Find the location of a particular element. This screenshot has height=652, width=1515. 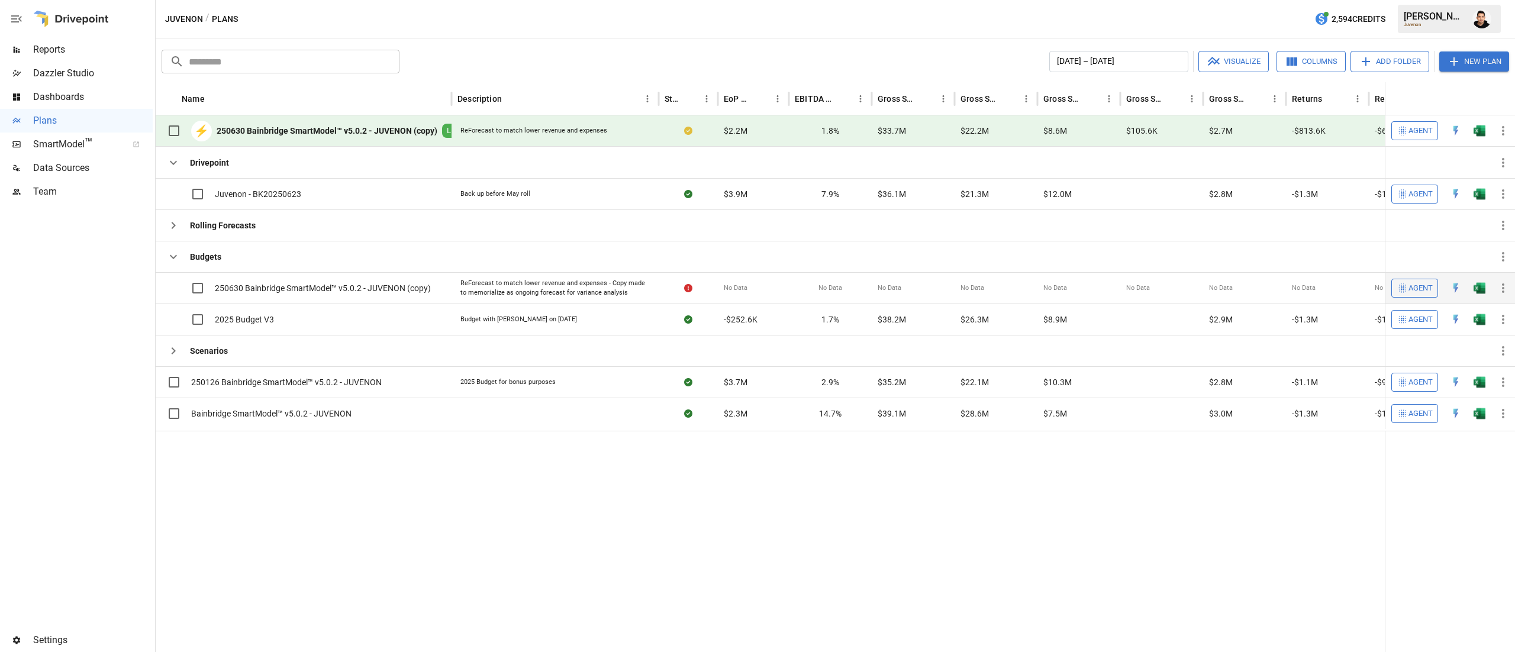

div: Gross Sales: DTC Online is located at coordinates (980, 99).